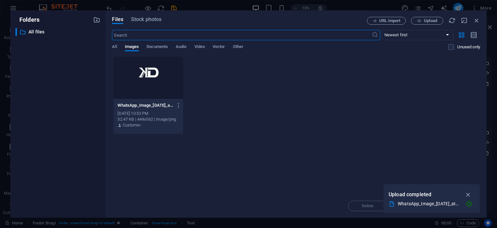 This screenshot has width=497, height=228. Describe the element at coordinates (59, 32) in the screenshot. I see `p: All files` at that location.